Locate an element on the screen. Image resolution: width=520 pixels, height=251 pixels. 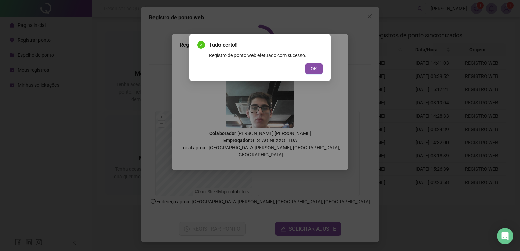
div: Open Intercom Messenger is located at coordinates (505, 236).